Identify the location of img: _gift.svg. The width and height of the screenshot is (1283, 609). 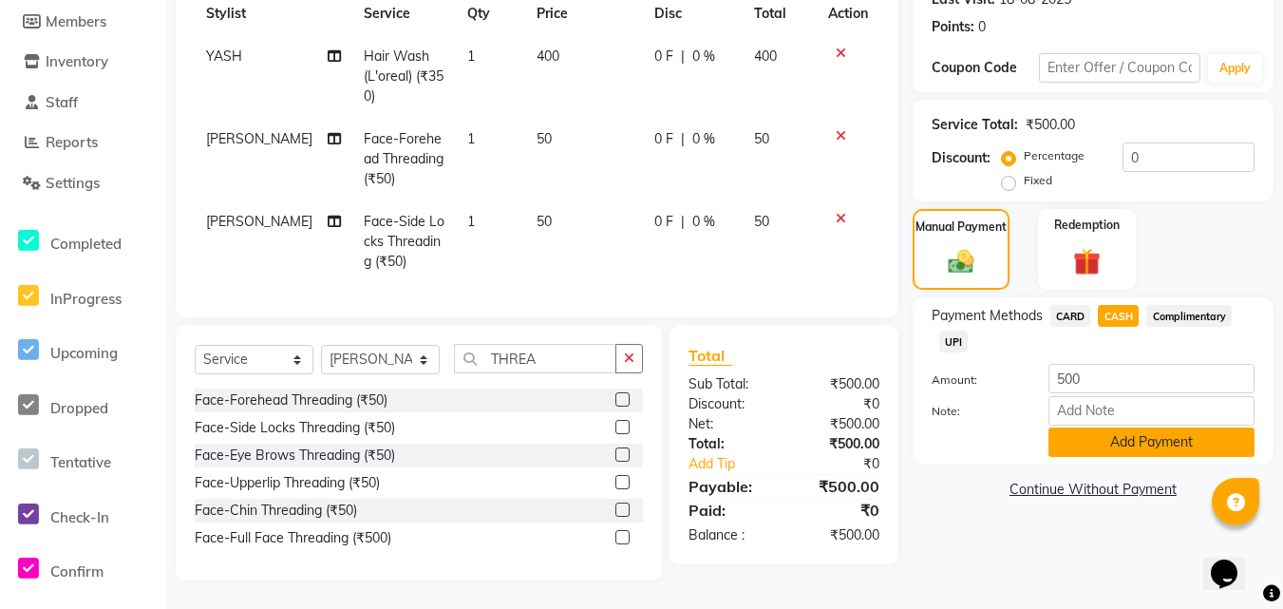
(1086, 262).